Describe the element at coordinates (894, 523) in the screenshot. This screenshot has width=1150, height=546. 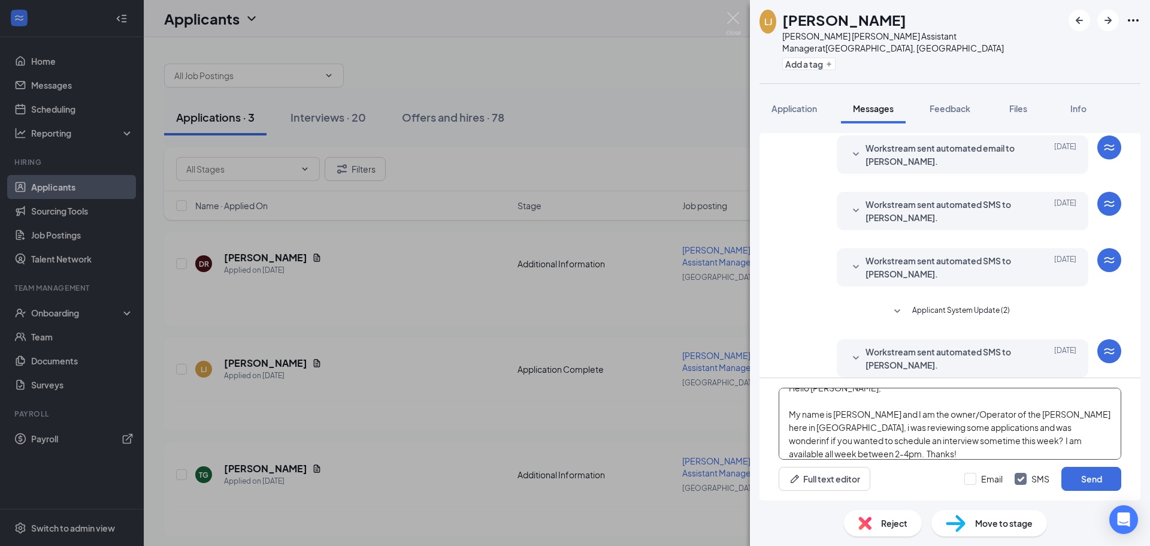
I see `span: Reject` at that location.